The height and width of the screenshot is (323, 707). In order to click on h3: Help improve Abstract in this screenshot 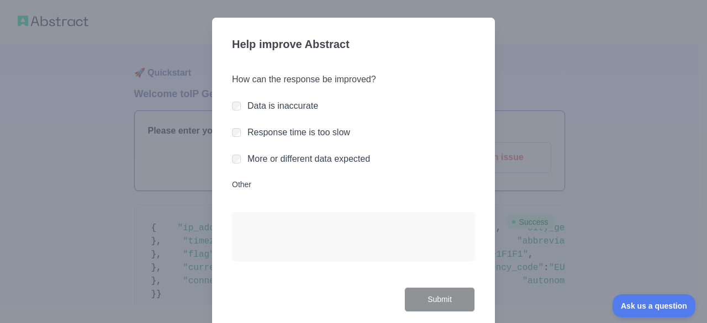, I will do `click(354, 45)`.